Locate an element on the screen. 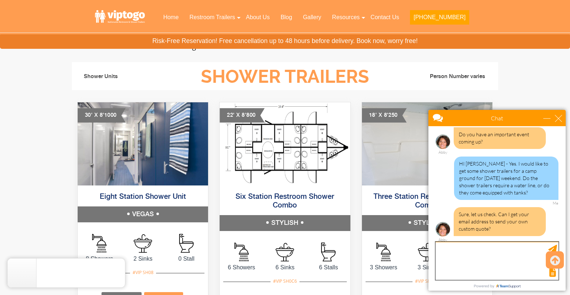 This screenshot has width=570, height=295. span: 8 Showers is located at coordinates (99, 259).